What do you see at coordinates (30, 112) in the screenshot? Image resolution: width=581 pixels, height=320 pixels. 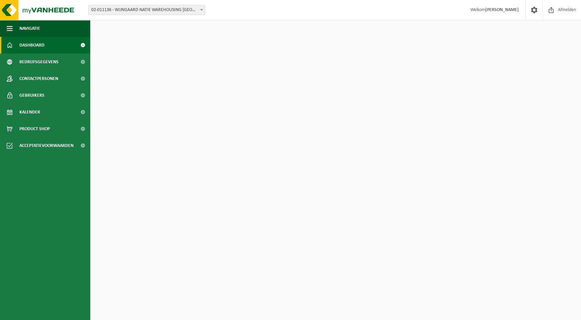 I see `span: Kalender` at bounding box center [30, 112].